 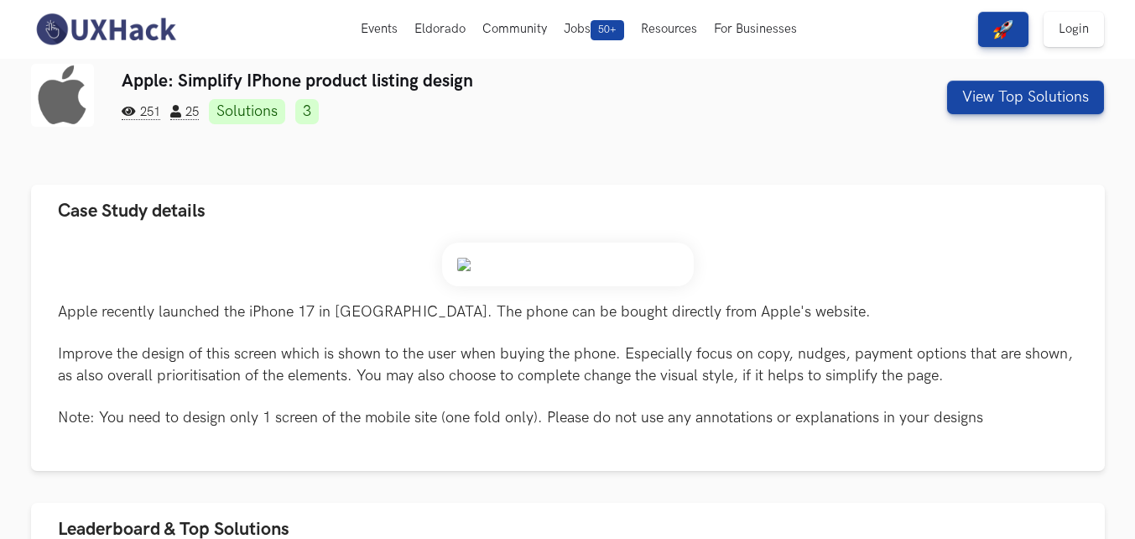 I want to click on h3: Apple: Simplify IPhone product listing design, so click(x=477, y=81).